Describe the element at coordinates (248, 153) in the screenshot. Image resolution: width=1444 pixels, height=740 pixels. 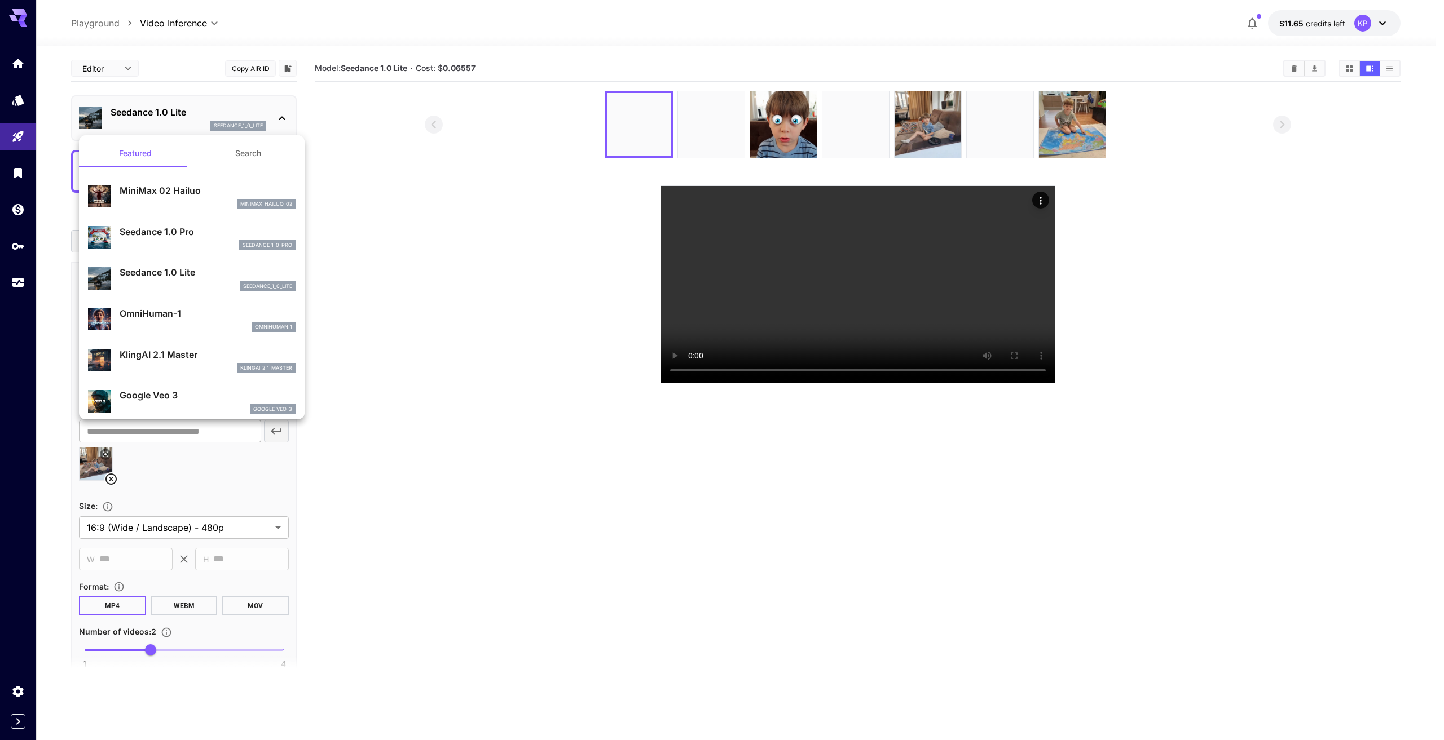
I see `button: Search` at that location.